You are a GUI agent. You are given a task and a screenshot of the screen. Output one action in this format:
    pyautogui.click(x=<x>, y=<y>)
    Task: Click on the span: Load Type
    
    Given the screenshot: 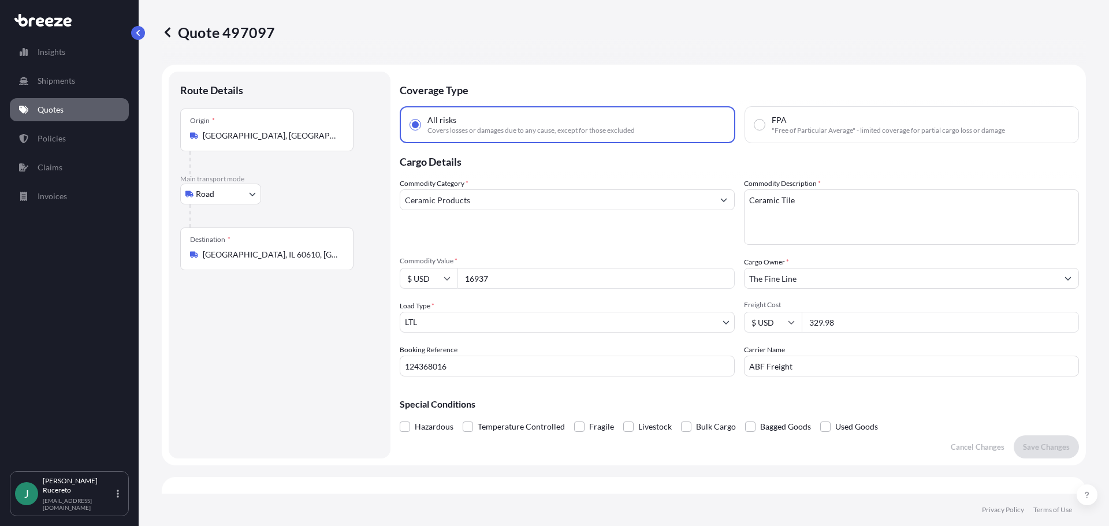 What is the action you would take?
    pyautogui.click(x=417, y=306)
    